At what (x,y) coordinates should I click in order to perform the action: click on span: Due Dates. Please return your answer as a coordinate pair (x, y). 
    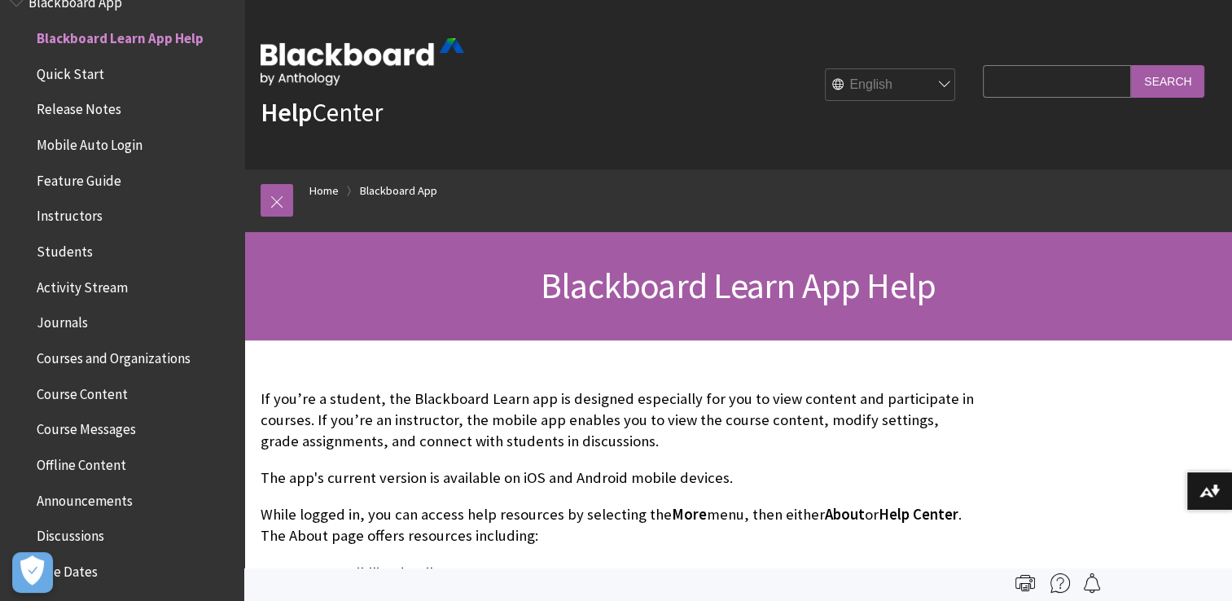
    Looking at the image, I should click on (67, 569).